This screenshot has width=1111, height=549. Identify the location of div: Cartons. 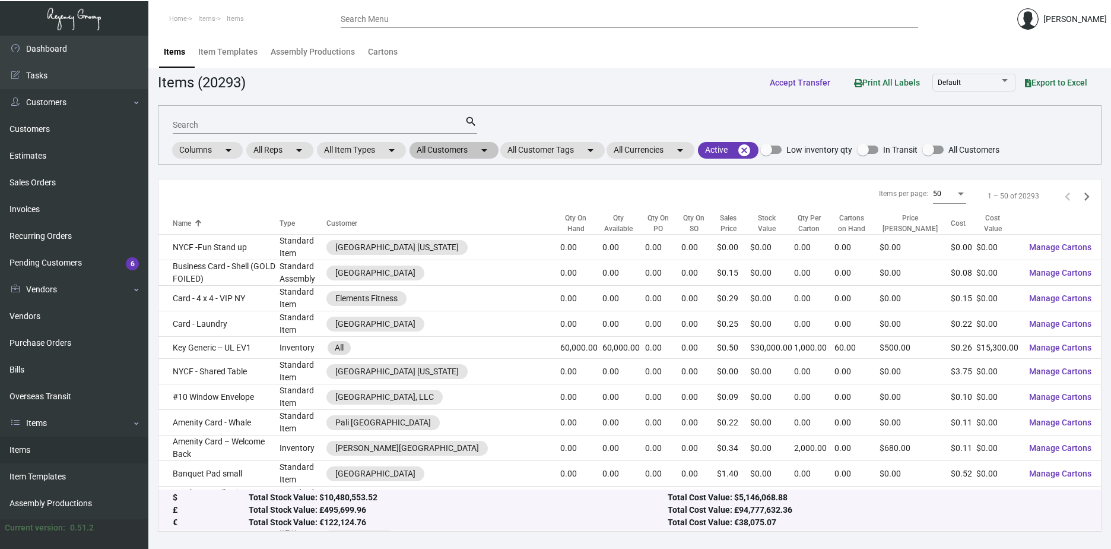
(383, 52).